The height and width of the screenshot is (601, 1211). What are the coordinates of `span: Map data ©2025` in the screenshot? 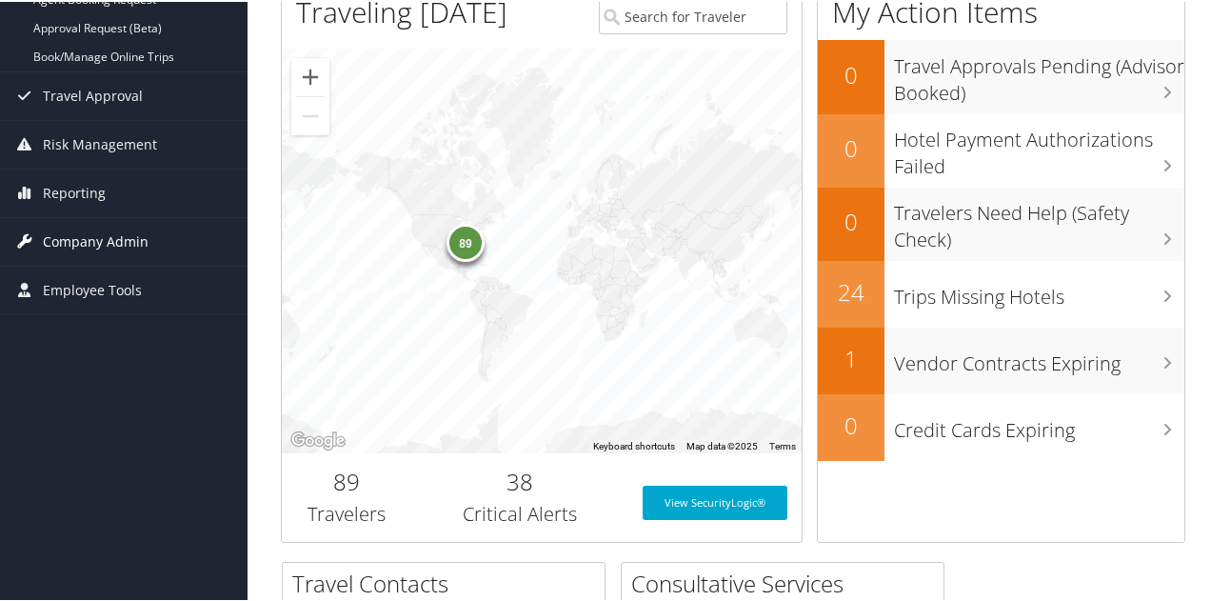 It's located at (721, 444).